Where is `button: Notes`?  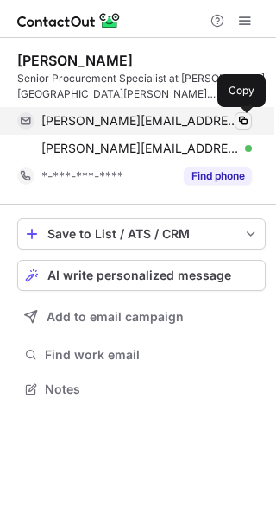
button: Notes is located at coordinates (141, 389).